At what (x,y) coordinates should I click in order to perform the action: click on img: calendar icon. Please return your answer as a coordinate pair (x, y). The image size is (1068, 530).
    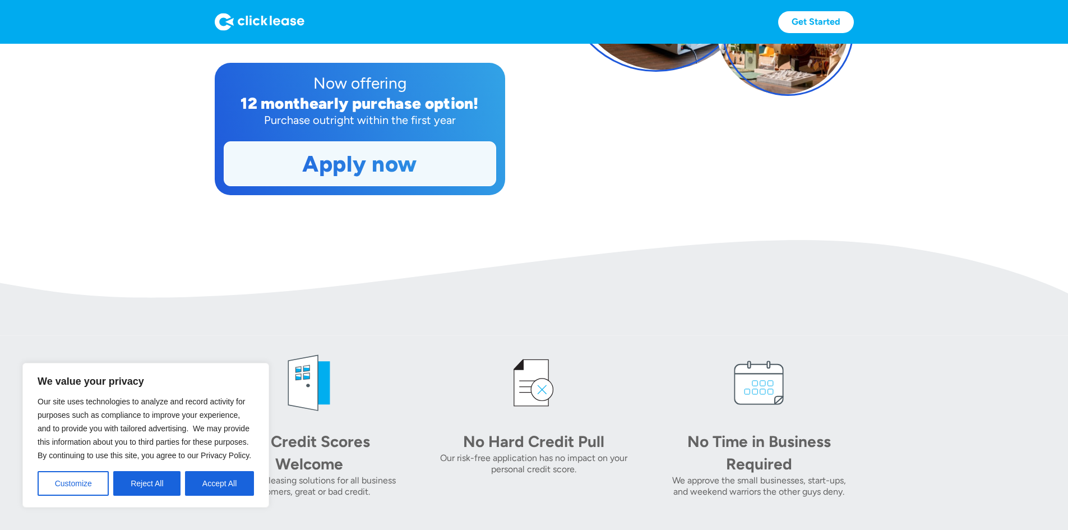
    Looking at the image, I should click on (759, 383).